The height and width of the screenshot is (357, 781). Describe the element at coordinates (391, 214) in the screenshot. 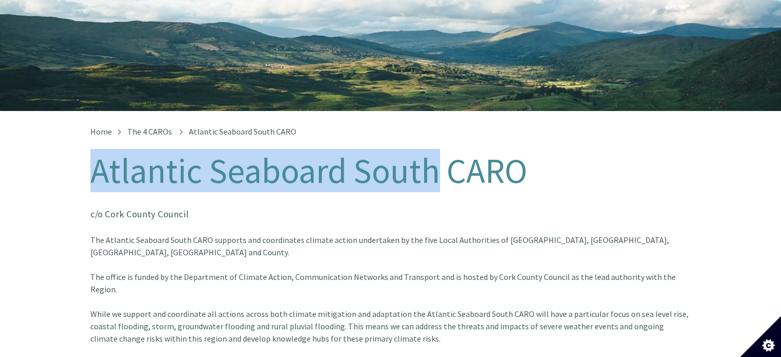

I see `p: c/o Cork County Council` at that location.